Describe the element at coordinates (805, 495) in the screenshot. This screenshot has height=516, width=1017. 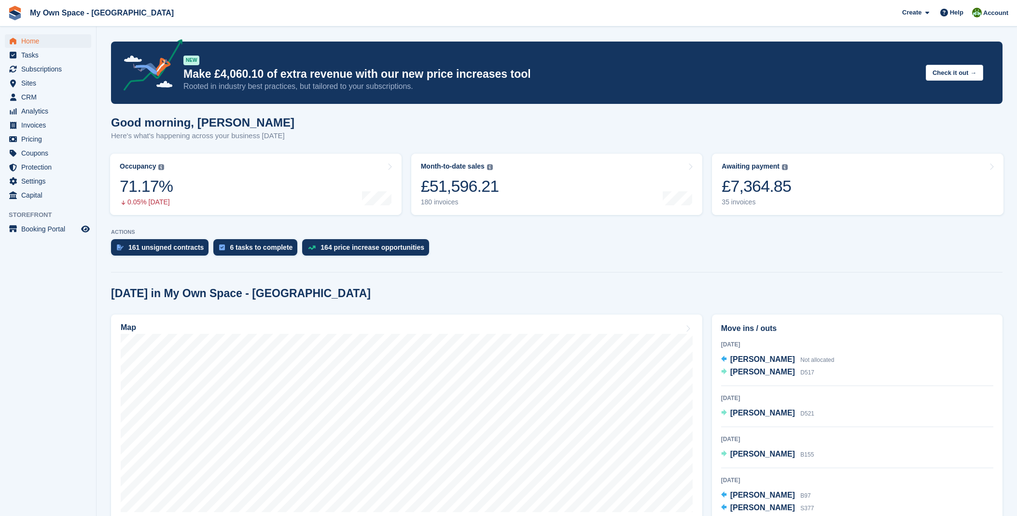
I see `span: B97` at that location.